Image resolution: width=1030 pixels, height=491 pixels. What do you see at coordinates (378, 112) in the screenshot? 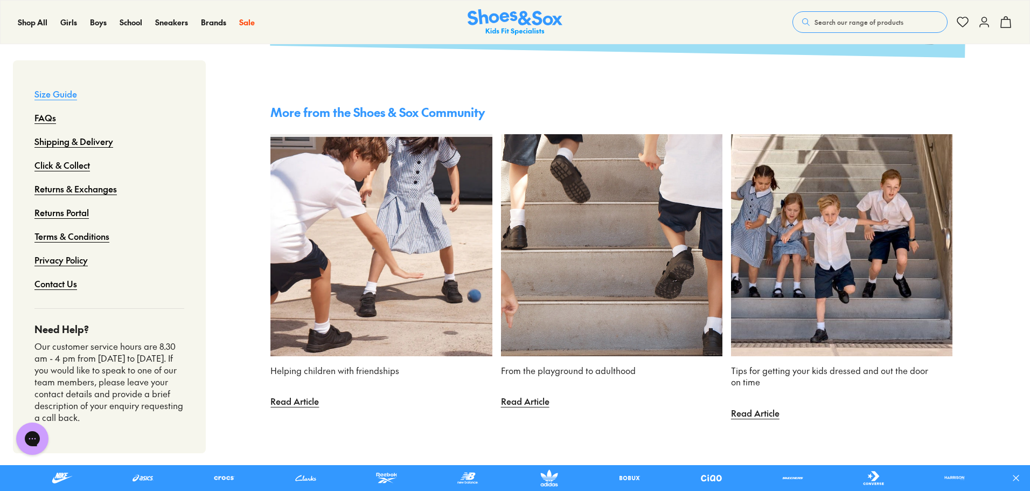
I see `div: More from the Shoes & Sox Community` at bounding box center [378, 112].